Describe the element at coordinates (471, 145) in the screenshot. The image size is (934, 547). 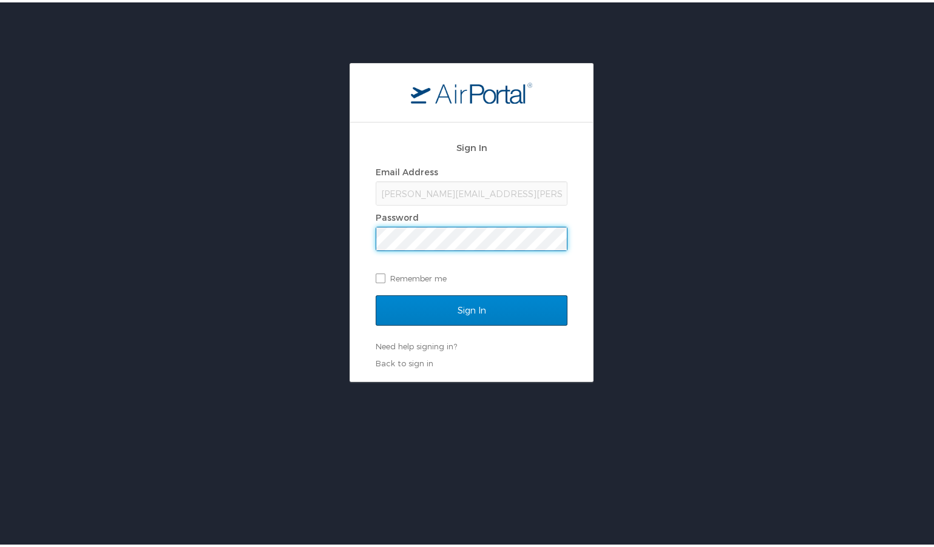
I see `h2: Sign In` at that location.